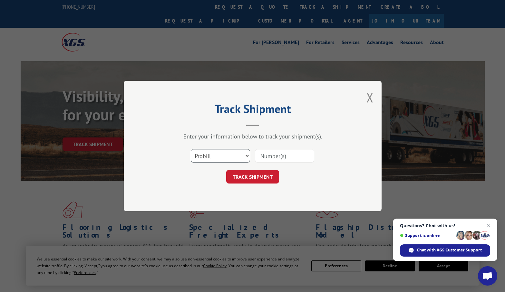 This screenshot has height=292, width=505. Describe the element at coordinates (370, 97) in the screenshot. I see `button: Close modal` at that location.